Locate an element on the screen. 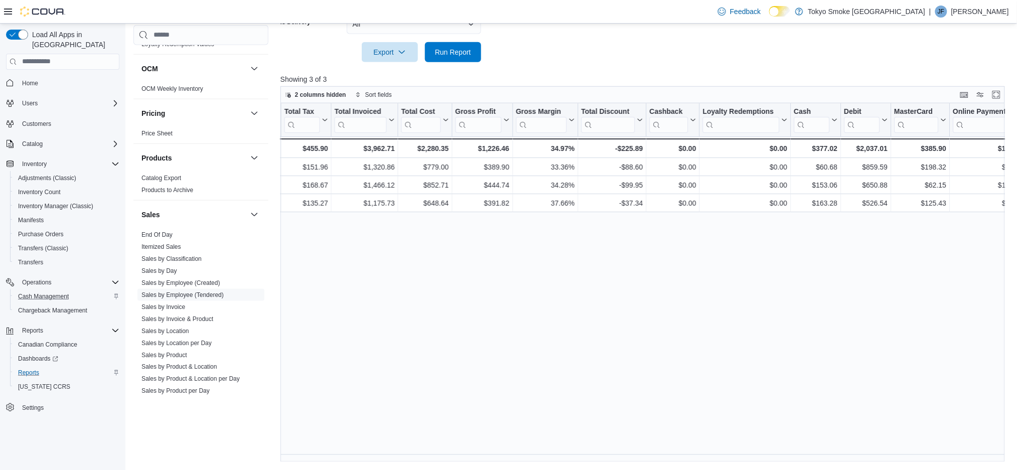 The image size is (1017, 470). div: Total Invoiced is located at coordinates (361, 111).